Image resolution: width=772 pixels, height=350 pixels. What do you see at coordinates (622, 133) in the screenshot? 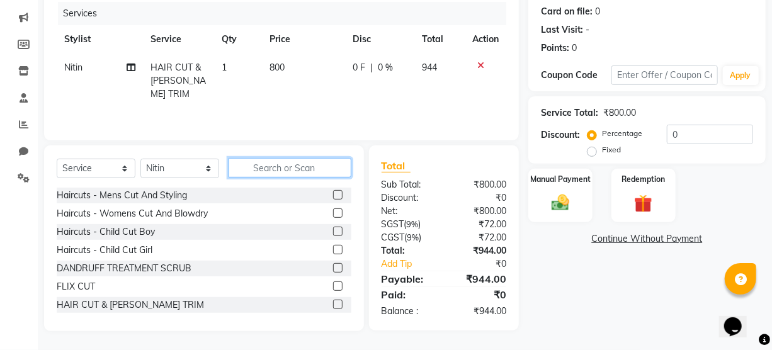
I see `label: Percentage` at bounding box center [622, 133].